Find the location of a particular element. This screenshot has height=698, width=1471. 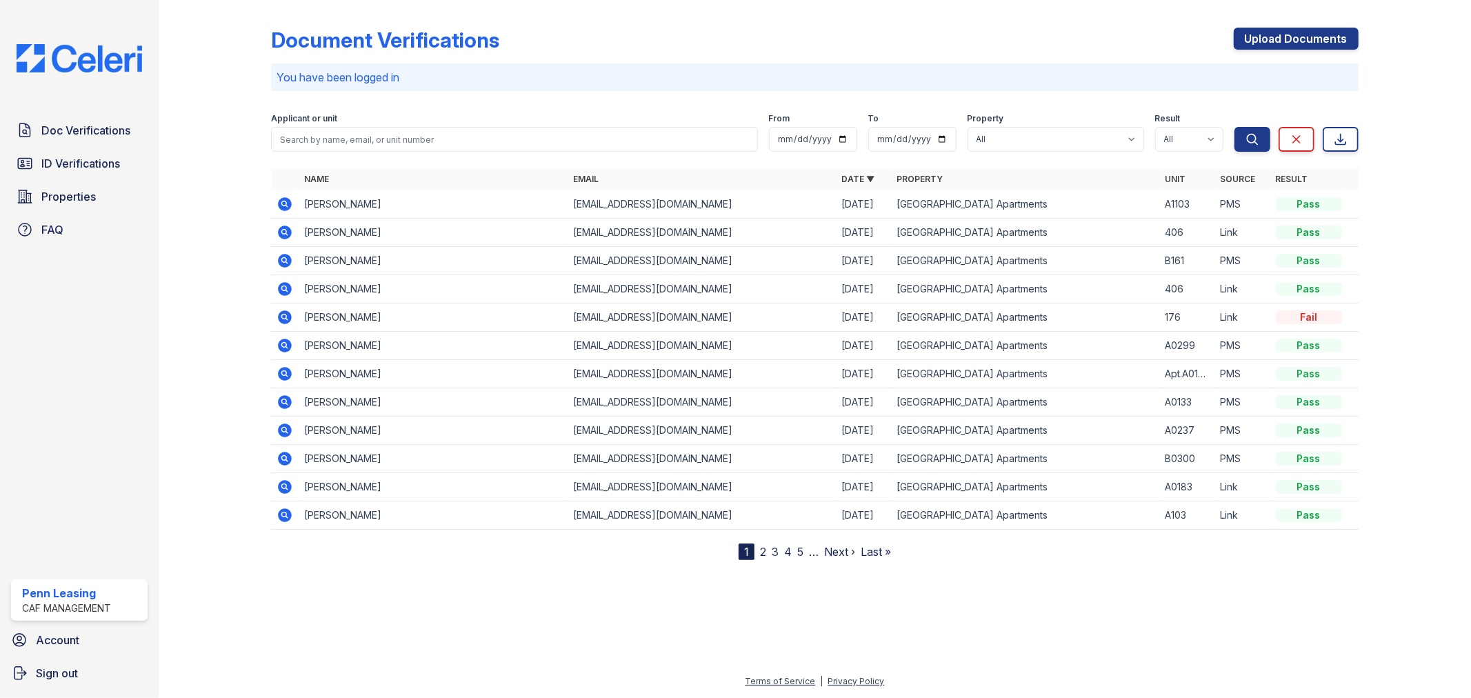

p: You have been logged in is located at coordinates (814, 77).